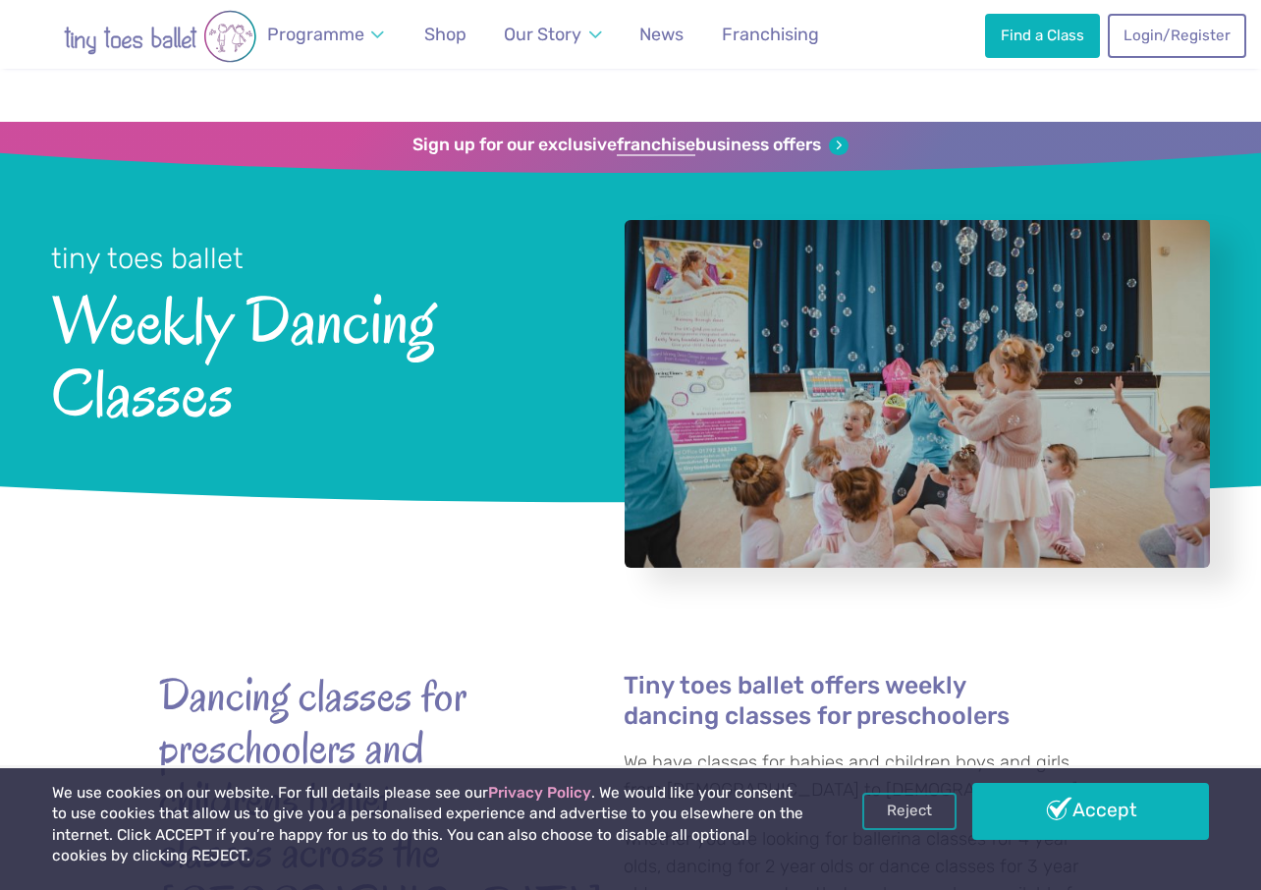 Image resolution: width=1261 pixels, height=890 pixels. I want to click on span: Our Story, so click(542, 33).